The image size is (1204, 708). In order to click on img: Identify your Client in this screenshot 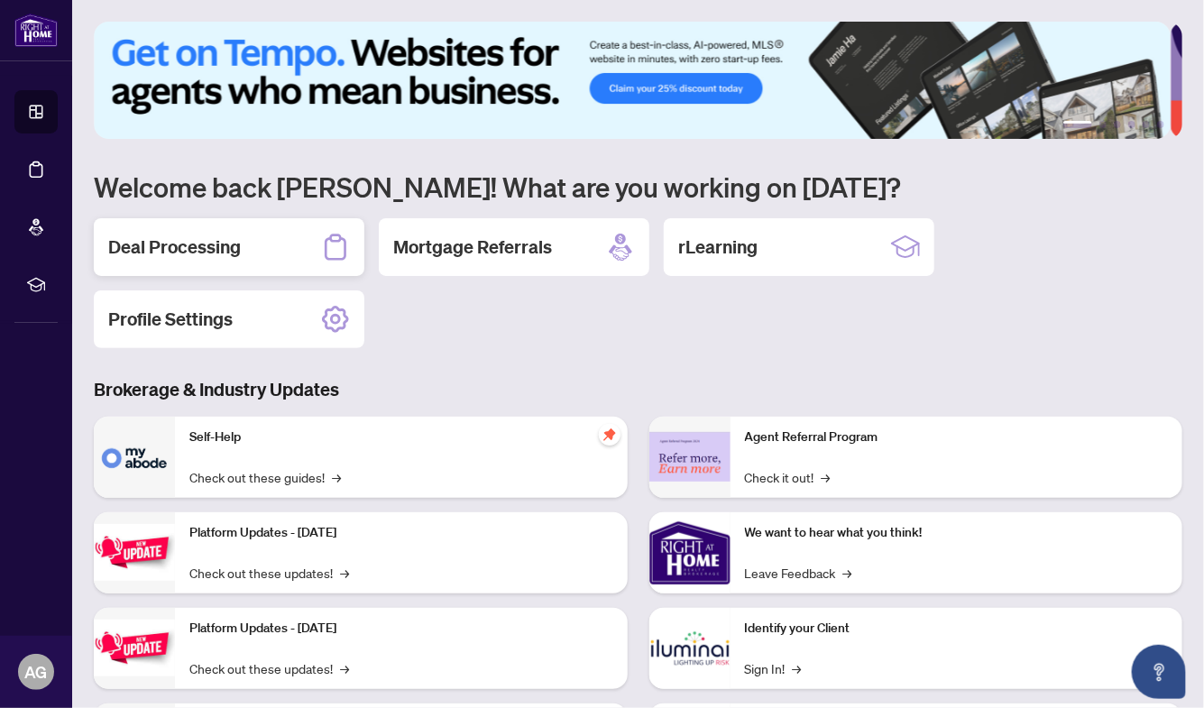, I will do `click(690, 649)`.